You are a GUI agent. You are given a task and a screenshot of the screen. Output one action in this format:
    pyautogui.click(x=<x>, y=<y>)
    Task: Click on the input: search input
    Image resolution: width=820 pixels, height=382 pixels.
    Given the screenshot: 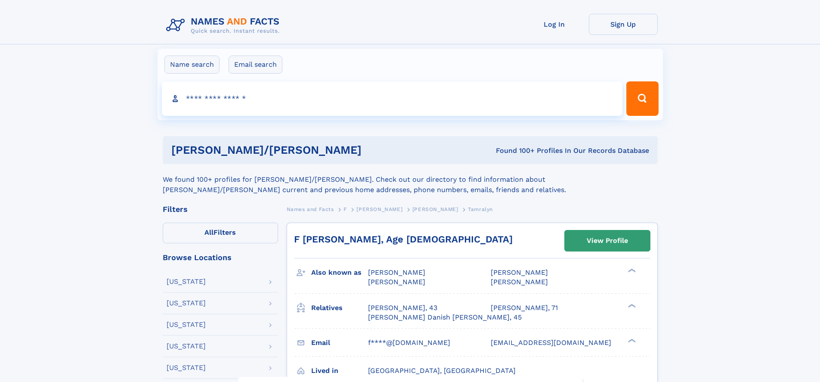 What is the action you would take?
    pyautogui.click(x=392, y=99)
    